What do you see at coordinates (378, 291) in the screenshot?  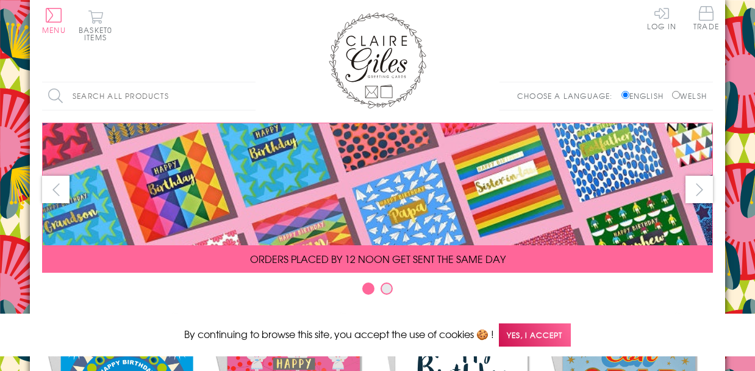 I see `div: Carousel Pagination` at bounding box center [378, 291].